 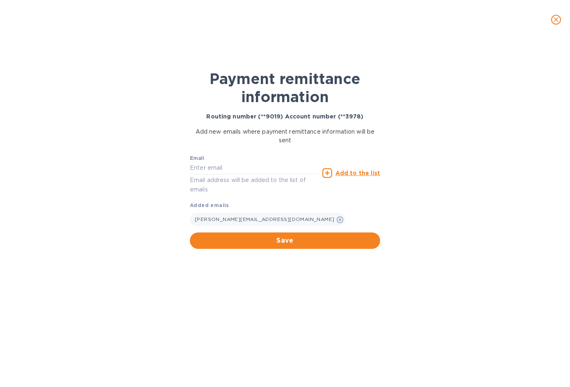 What do you see at coordinates (285, 241) in the screenshot?
I see `button: Save` at bounding box center [285, 241].